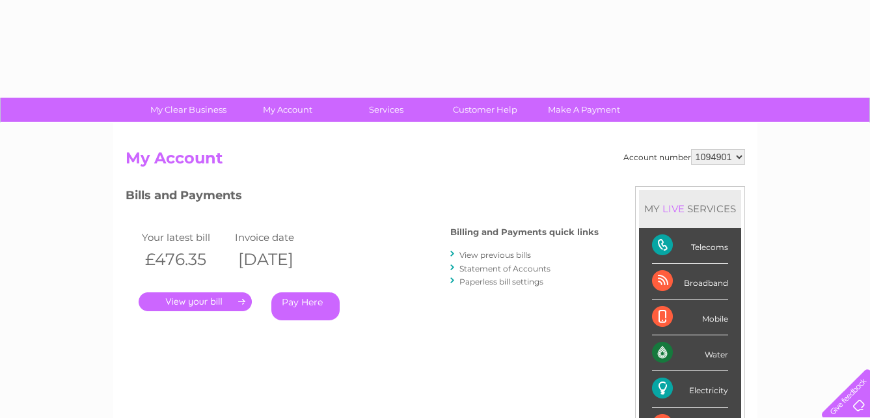  I want to click on a: Statement of Accounts, so click(505, 268).